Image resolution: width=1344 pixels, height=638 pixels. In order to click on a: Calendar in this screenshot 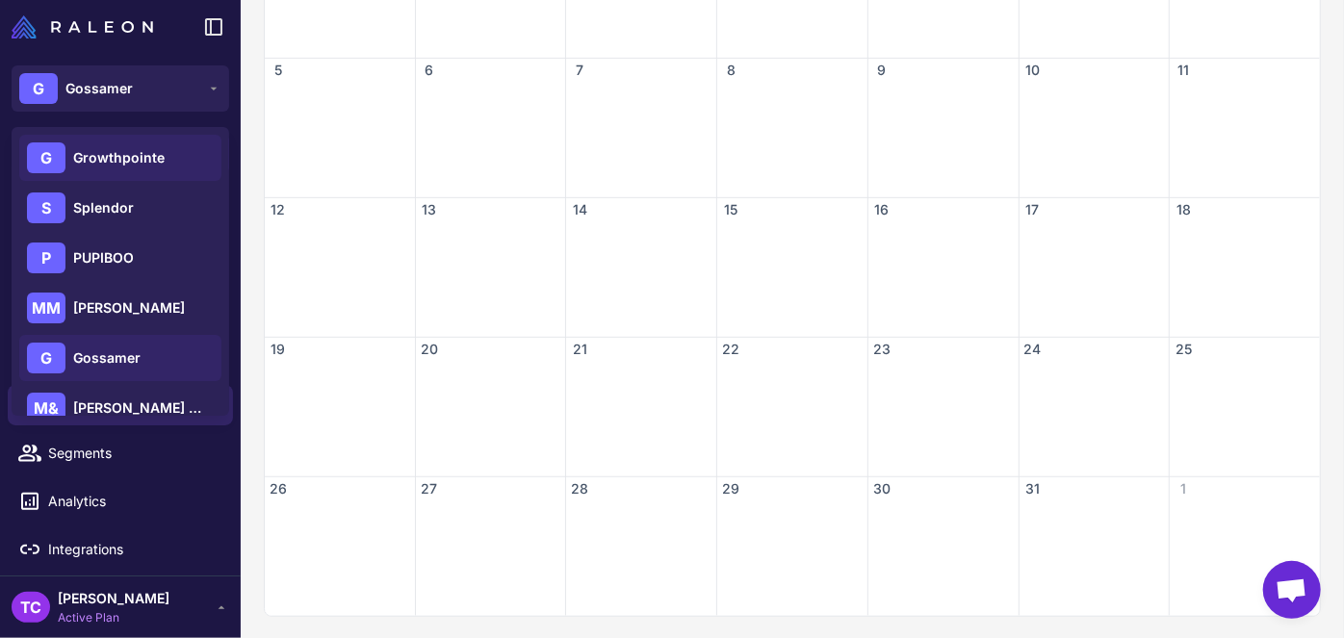, I will do `click(120, 405)`.